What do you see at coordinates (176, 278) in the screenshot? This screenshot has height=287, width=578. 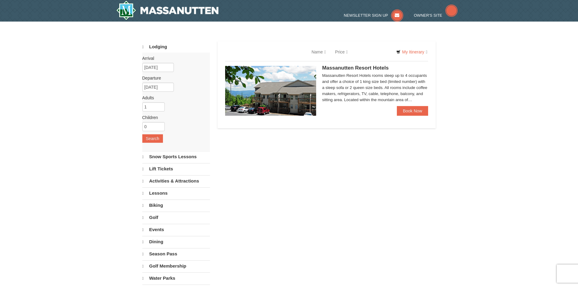 I see `a: Water Parks` at bounding box center [176, 278].